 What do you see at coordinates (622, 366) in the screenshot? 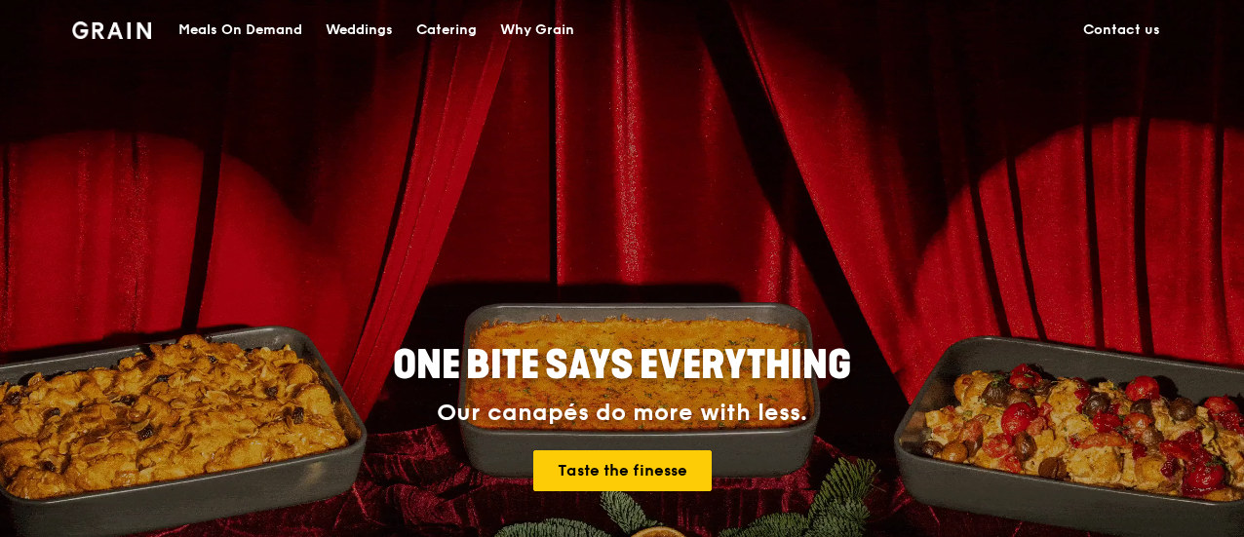
I see `span: ONE BITE SAYS EVERYTHING` at bounding box center [622, 366].